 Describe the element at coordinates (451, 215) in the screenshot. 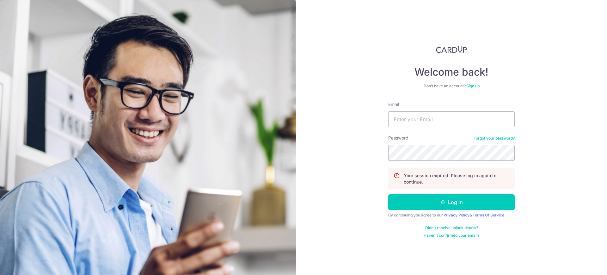

I see `div: By continuing you agree to our &` at that location.